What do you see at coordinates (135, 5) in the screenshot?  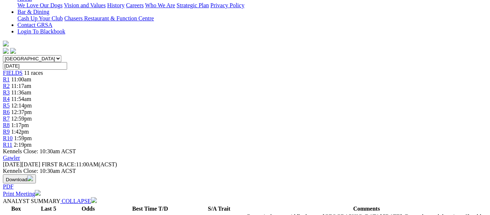 I see `a: Careers` at bounding box center [135, 5].